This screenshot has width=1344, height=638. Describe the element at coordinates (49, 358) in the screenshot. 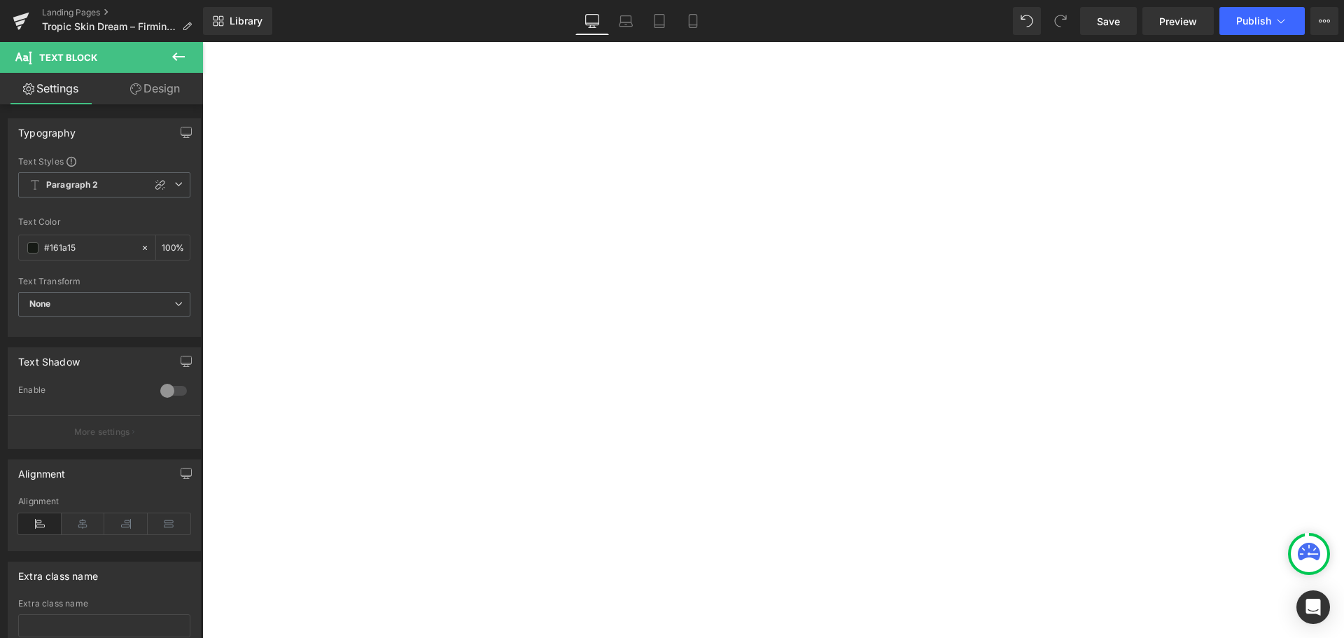

I see `div: Text Shadow` at that location.